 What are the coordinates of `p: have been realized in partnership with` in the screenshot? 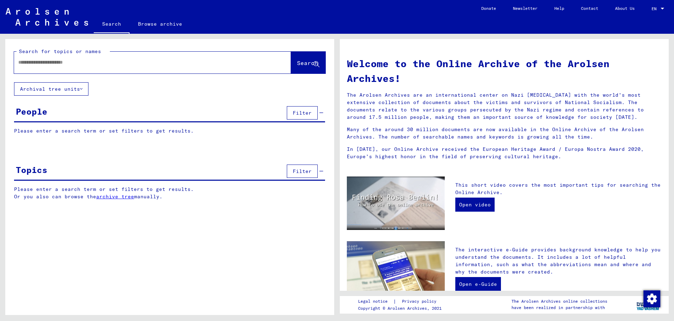 It's located at (559, 307).